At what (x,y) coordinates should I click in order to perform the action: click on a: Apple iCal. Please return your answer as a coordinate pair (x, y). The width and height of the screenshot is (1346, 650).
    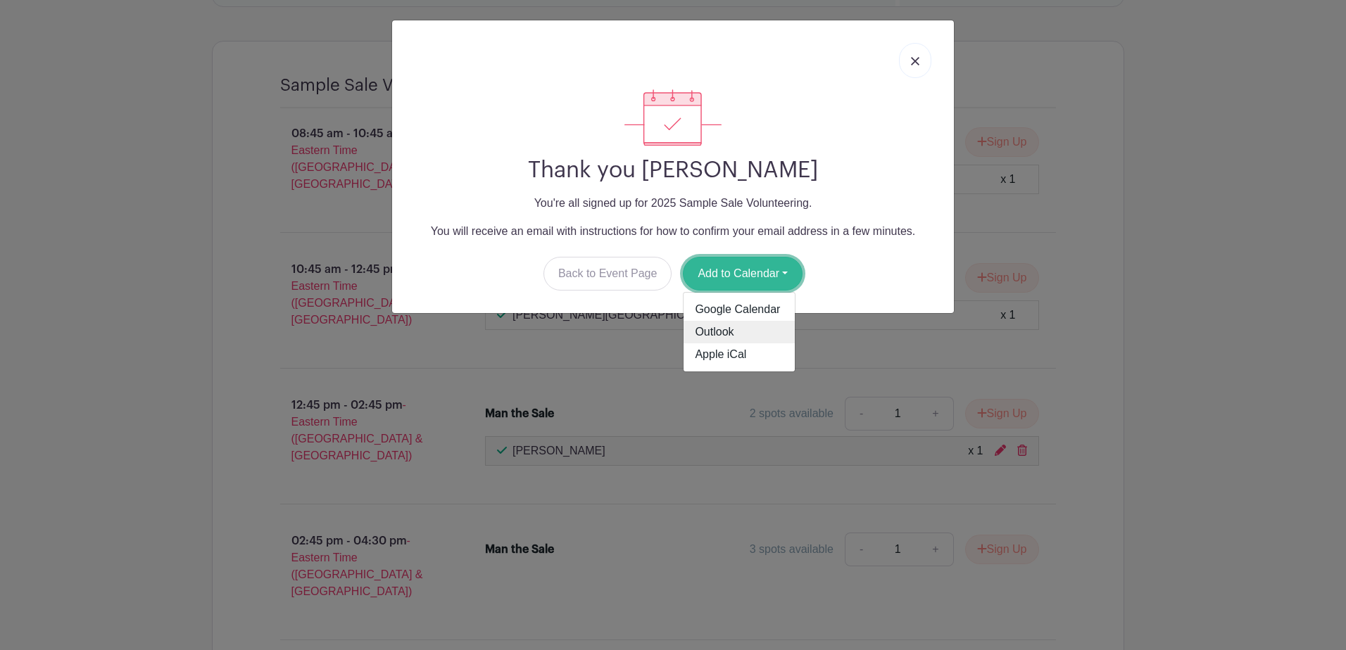
    Looking at the image, I should click on (739, 355).